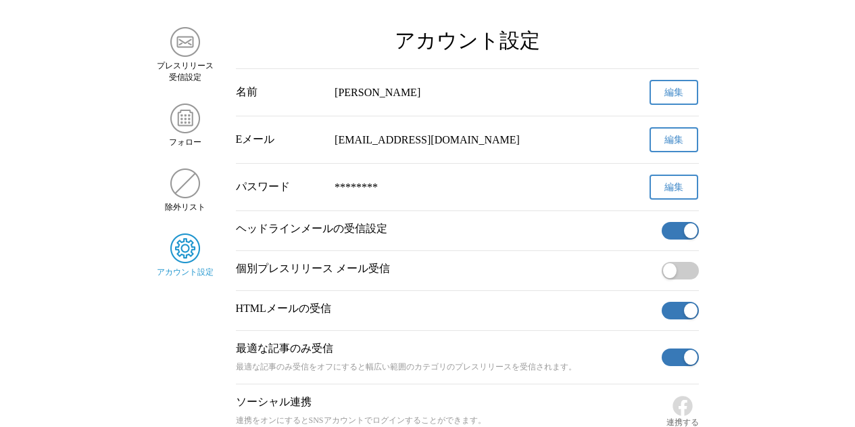  Describe the element at coordinates (448, 402) in the screenshot. I see `p: ソーシャル連携` at that location.